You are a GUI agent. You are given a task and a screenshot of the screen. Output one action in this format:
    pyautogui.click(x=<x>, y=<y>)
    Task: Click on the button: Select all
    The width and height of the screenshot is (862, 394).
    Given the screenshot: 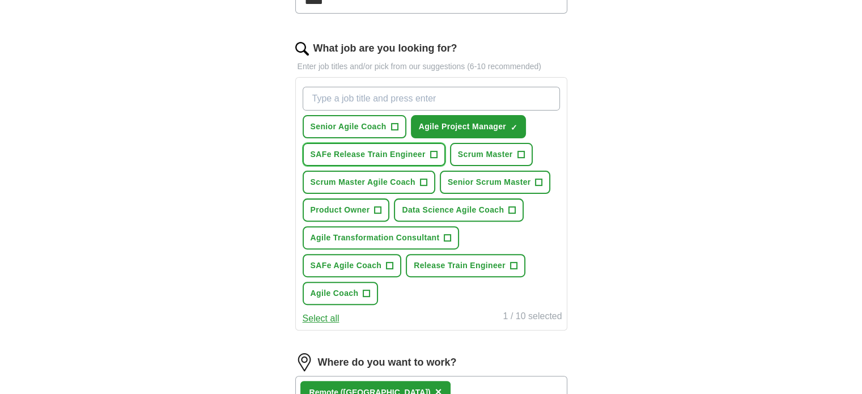 What is the action you would take?
    pyautogui.click(x=321, y=319)
    